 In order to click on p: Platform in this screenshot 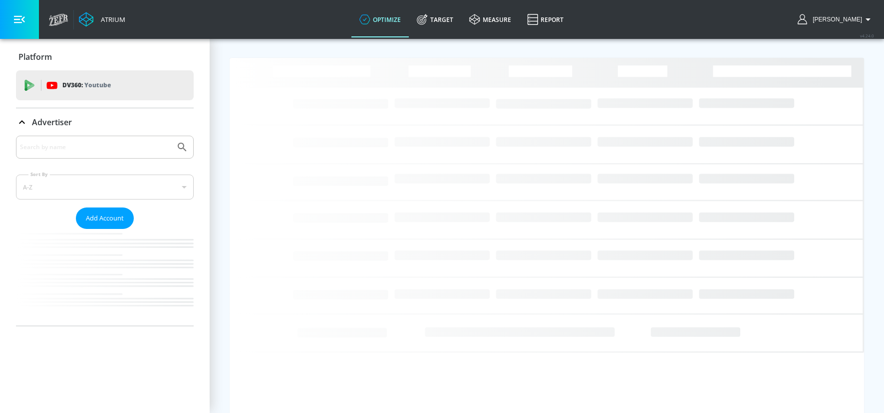, I will do `click(35, 57)`.